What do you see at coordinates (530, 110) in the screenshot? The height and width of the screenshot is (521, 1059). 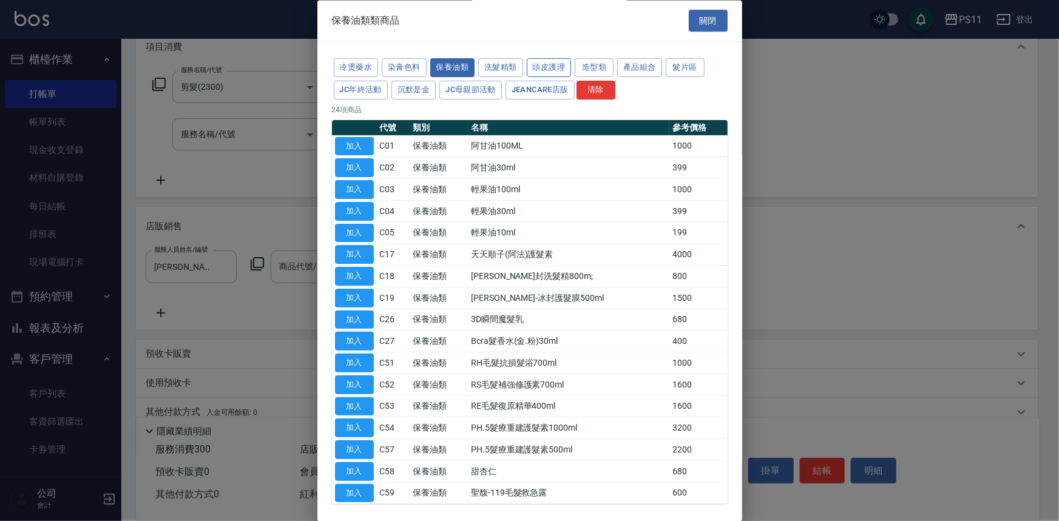 I see `p: 24 項商品` at bounding box center [530, 110].